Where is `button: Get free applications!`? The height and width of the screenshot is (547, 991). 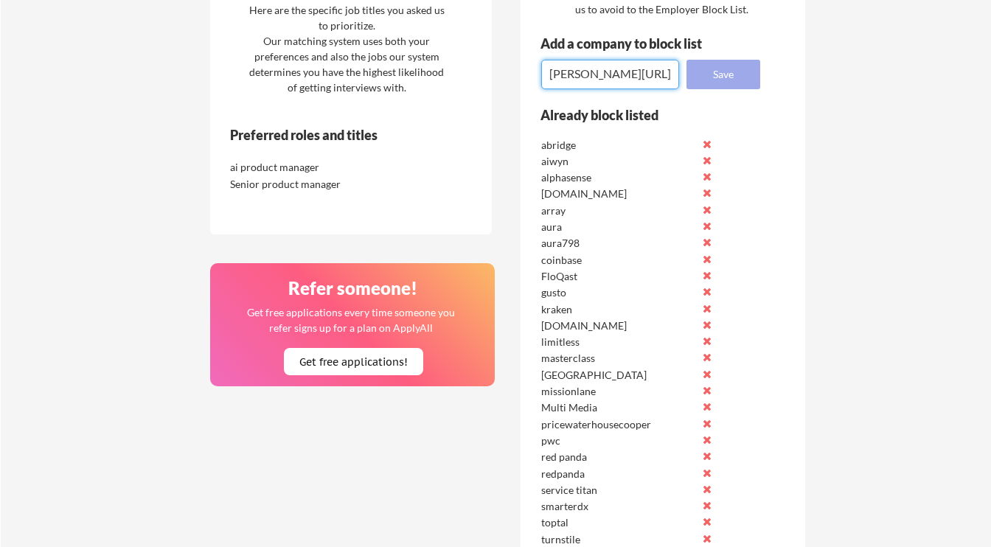
button: Get free applications! is located at coordinates (353, 361).